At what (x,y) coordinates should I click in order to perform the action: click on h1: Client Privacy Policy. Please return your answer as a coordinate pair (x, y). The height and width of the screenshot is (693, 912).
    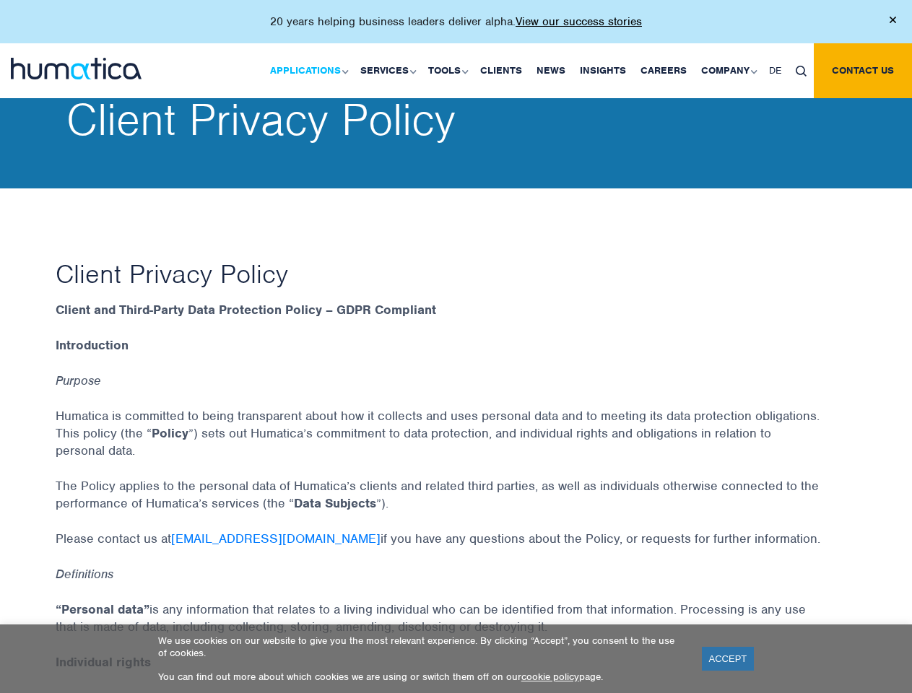
    Looking at the image, I should click on (456, 274).